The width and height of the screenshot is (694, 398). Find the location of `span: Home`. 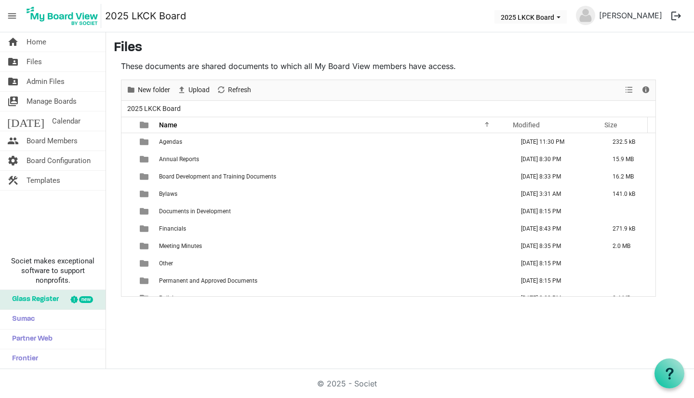

span: Home is located at coordinates (36, 42).